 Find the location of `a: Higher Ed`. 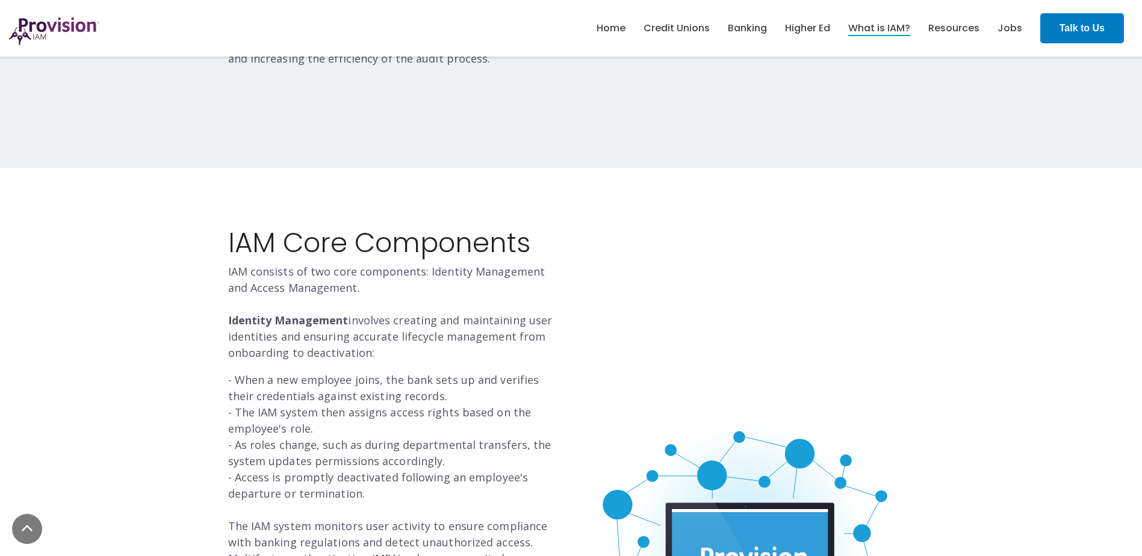

a: Higher Ed is located at coordinates (807, 28).